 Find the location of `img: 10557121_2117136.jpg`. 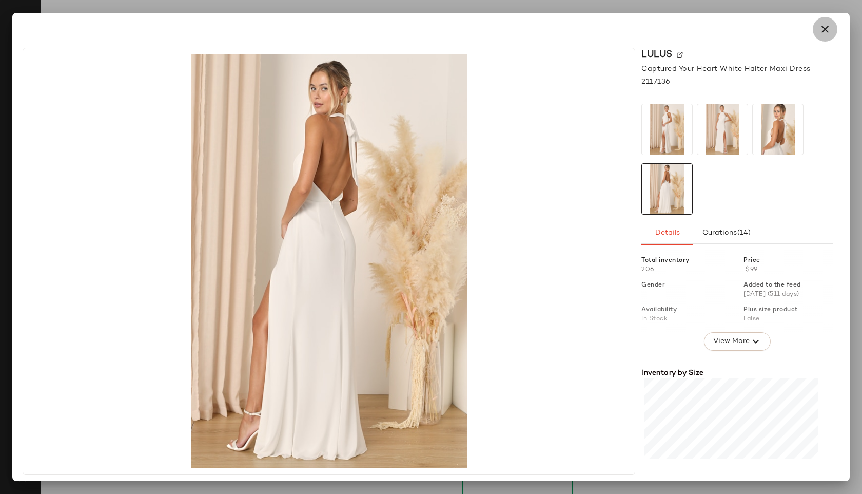

img: 10557121_2117136.jpg is located at coordinates (778, 129).